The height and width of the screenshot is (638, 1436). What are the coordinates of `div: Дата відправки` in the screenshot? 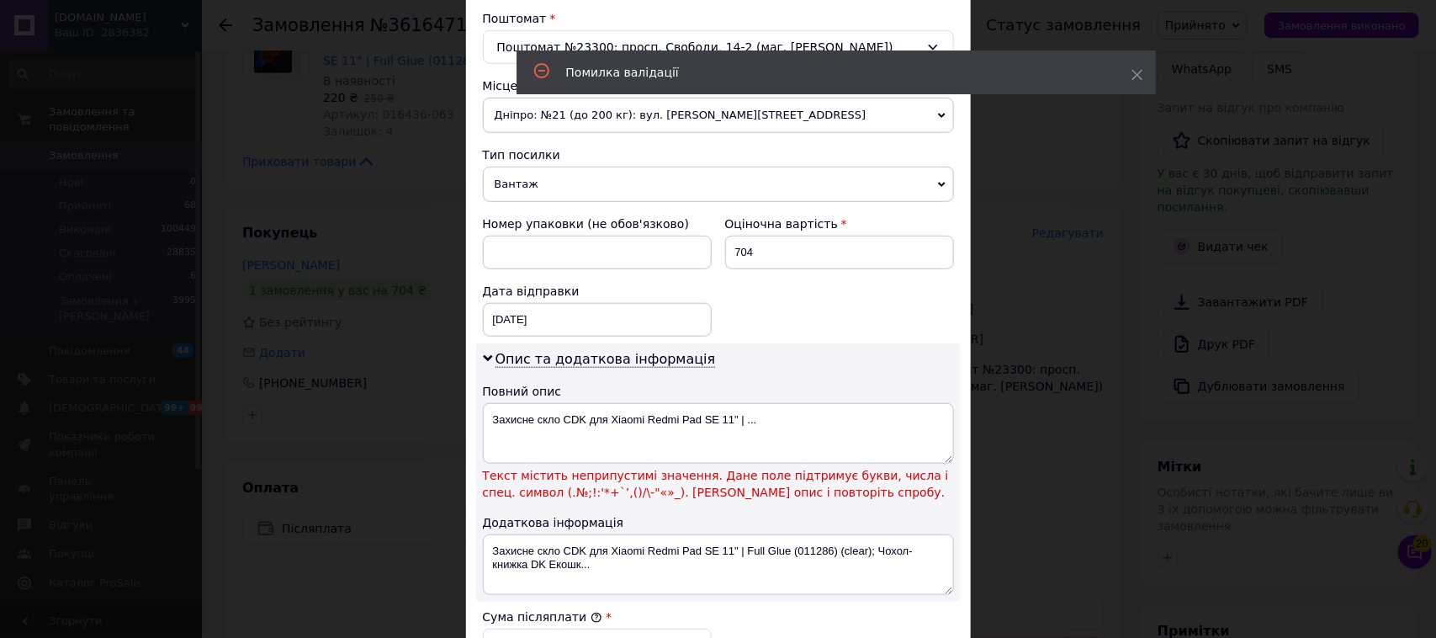 It's located at (597, 291).